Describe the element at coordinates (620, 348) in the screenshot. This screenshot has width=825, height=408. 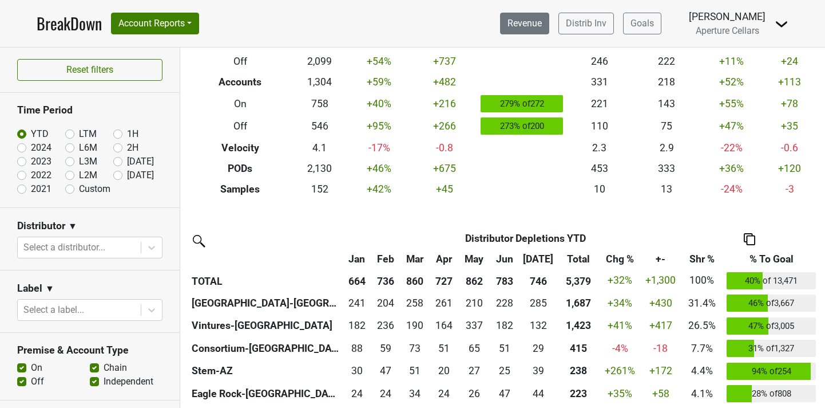
I see `td: -4 %` at that location.